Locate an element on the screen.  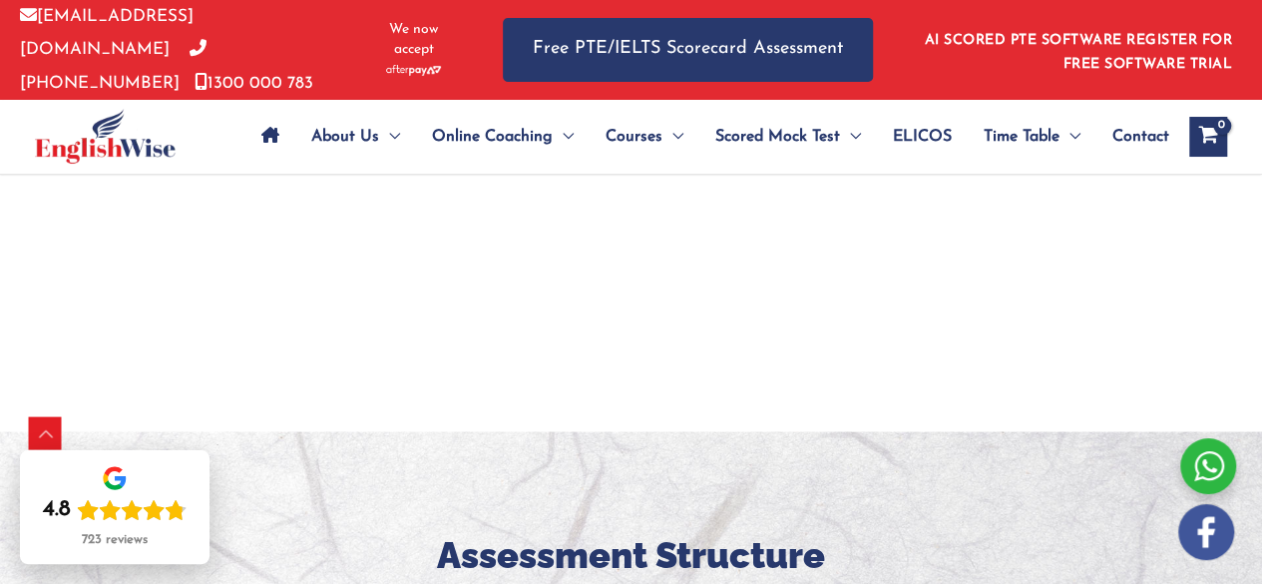
span: Time Table is located at coordinates (1022, 137).